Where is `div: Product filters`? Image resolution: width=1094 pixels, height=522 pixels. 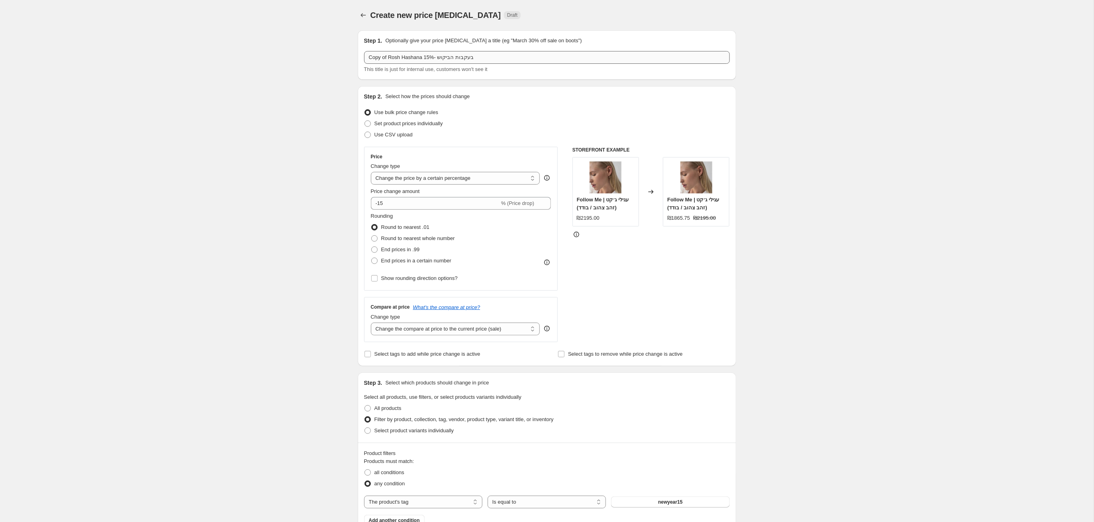 div: Product filters is located at coordinates (547, 453).